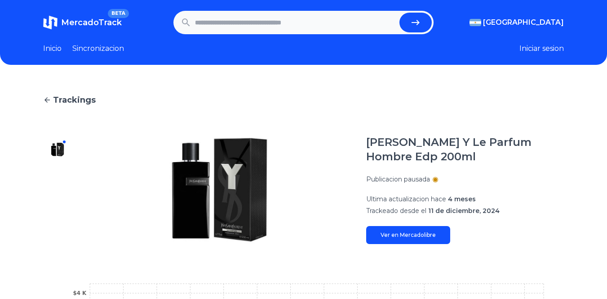  What do you see at coordinates (304, 100) in the screenshot?
I see `a: Trackings` at bounding box center [304, 100].